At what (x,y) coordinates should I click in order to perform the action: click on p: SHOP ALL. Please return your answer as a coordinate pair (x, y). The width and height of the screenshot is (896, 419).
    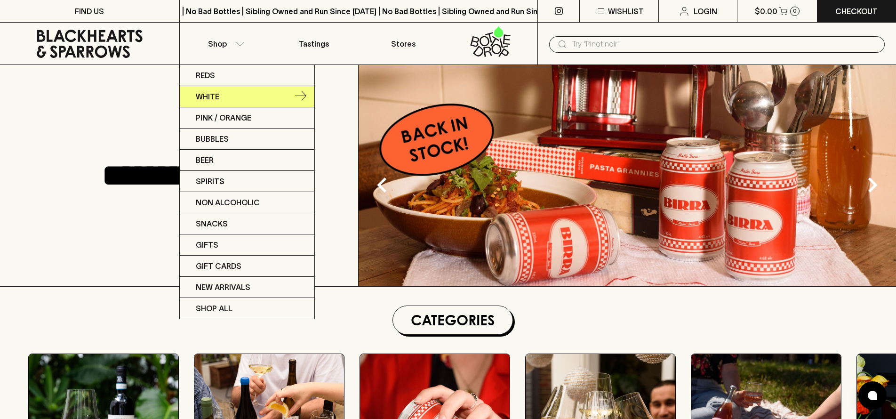
    Looking at the image, I should click on (214, 308).